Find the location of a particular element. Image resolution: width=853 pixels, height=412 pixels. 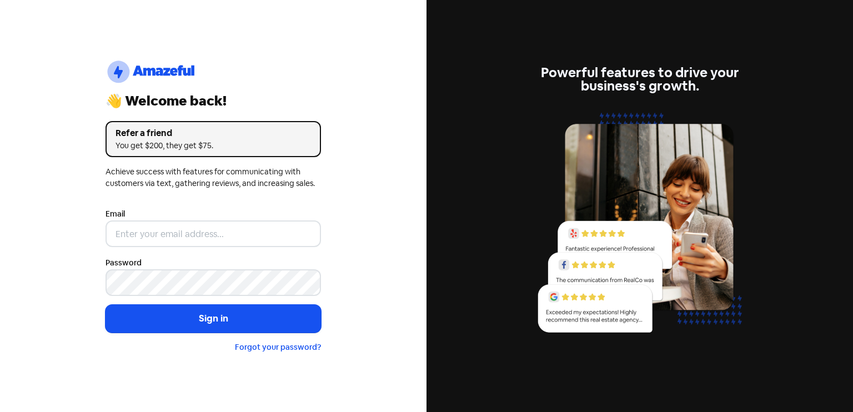

img: reviews is located at coordinates (640, 225).